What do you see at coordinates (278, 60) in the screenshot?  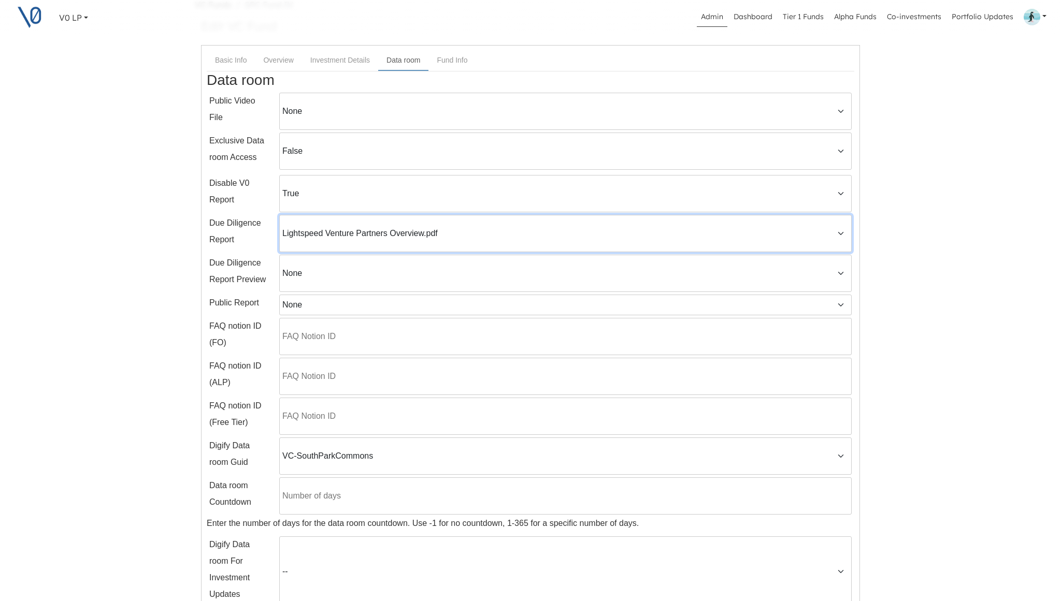 I see `a: Overview` at bounding box center [278, 60].